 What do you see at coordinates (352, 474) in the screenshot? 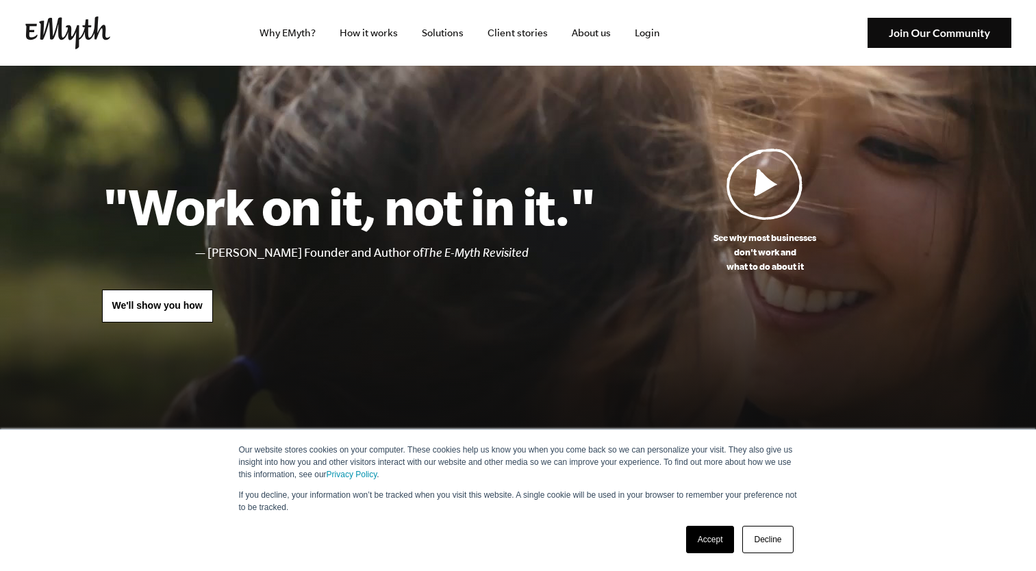
I see `a: Privacy Policy` at bounding box center [352, 474].